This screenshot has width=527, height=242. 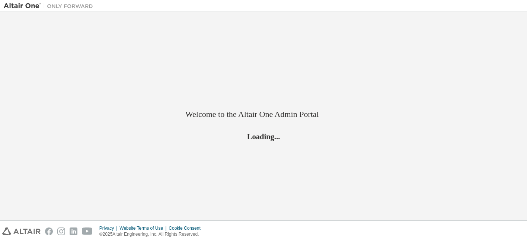 What do you see at coordinates (73, 231) in the screenshot?
I see `img: linkedin.svg` at bounding box center [73, 231].